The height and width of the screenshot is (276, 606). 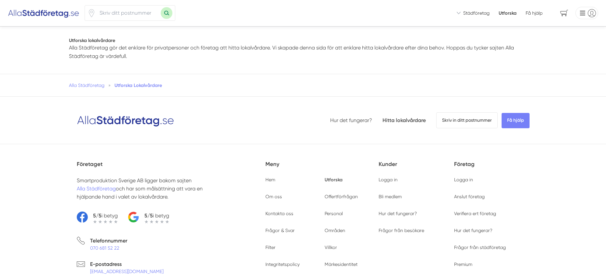 I want to click on p: E-postadress, so click(x=127, y=264).